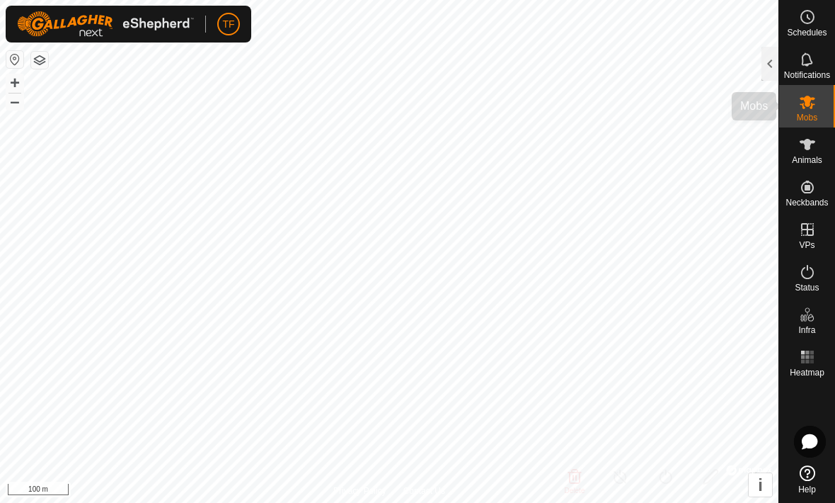 Image resolution: width=835 pixels, height=503 pixels. What do you see at coordinates (807, 117) in the screenshot?
I see `span: Mobs` at bounding box center [807, 117].